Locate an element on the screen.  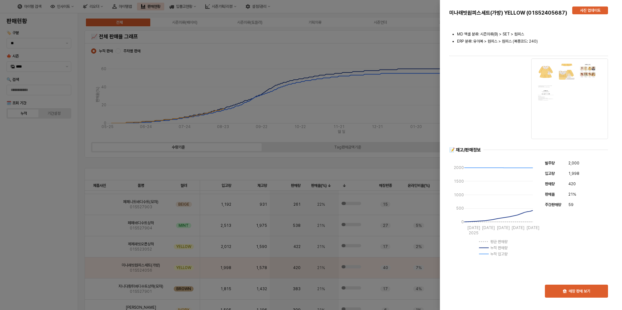
li: MD 엑셀 분류: 시즌의류(B) > SET > 원피스 is located at coordinates (532, 34).